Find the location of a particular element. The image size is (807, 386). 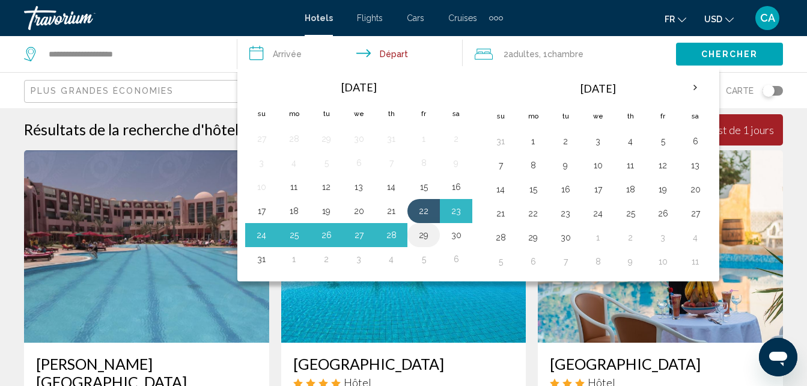

button: Chercher is located at coordinates (729, 53).